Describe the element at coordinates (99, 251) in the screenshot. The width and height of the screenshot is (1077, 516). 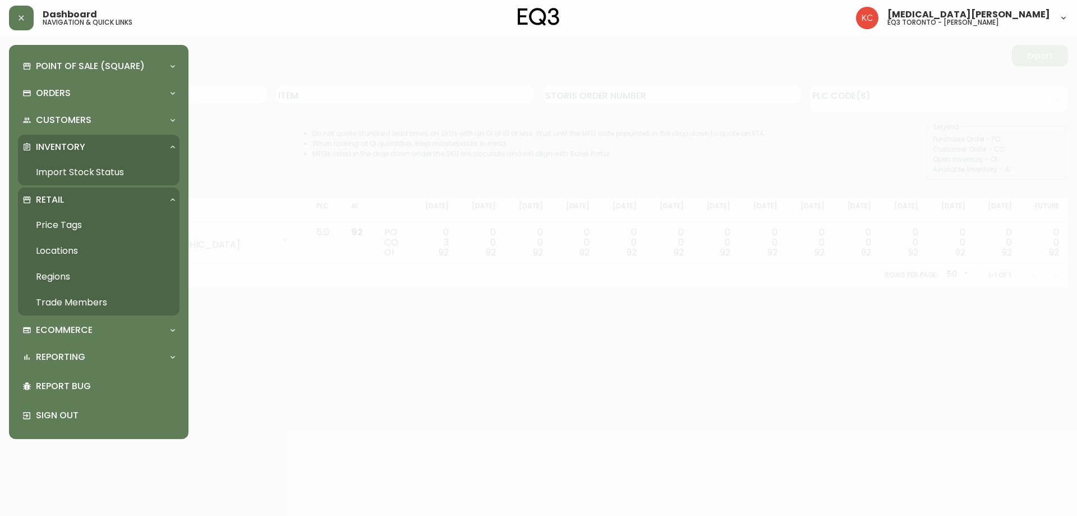
I see `a: Locations` at that location.